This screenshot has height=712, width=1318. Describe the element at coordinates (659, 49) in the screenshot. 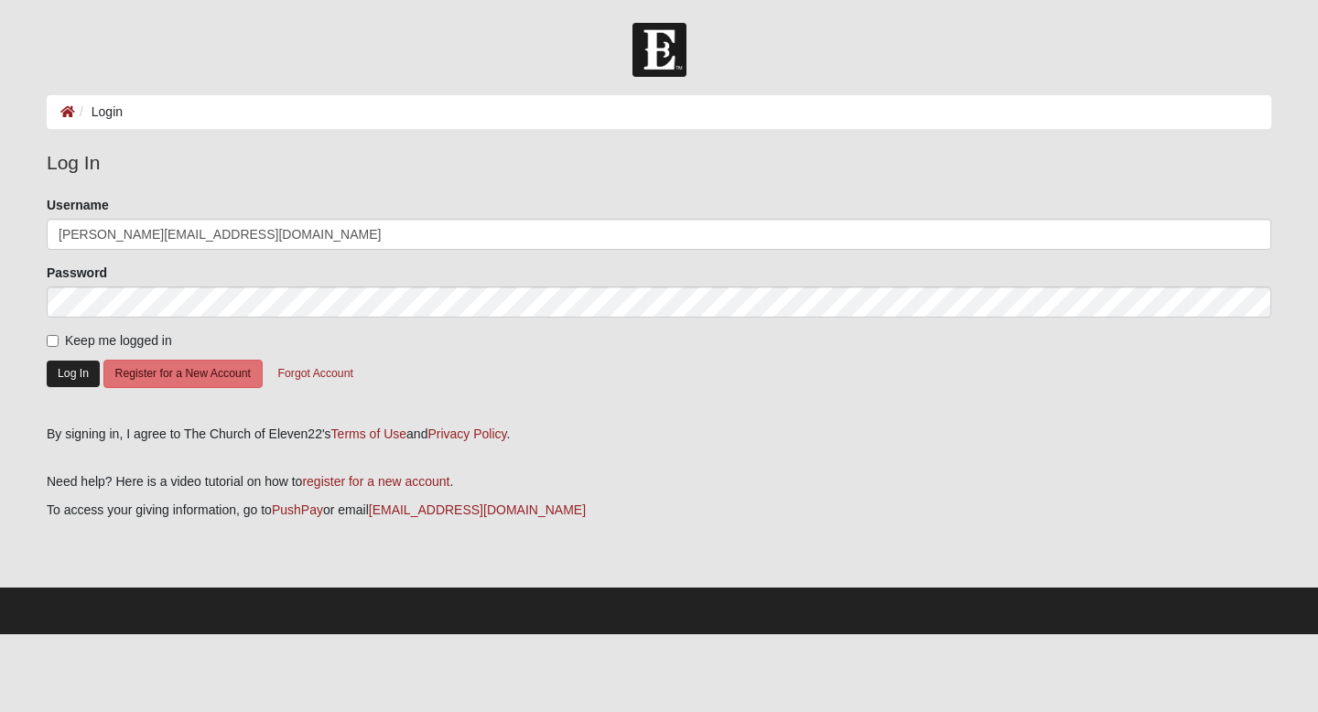

I see `img: Church of Eleven22 Logo` at that location.